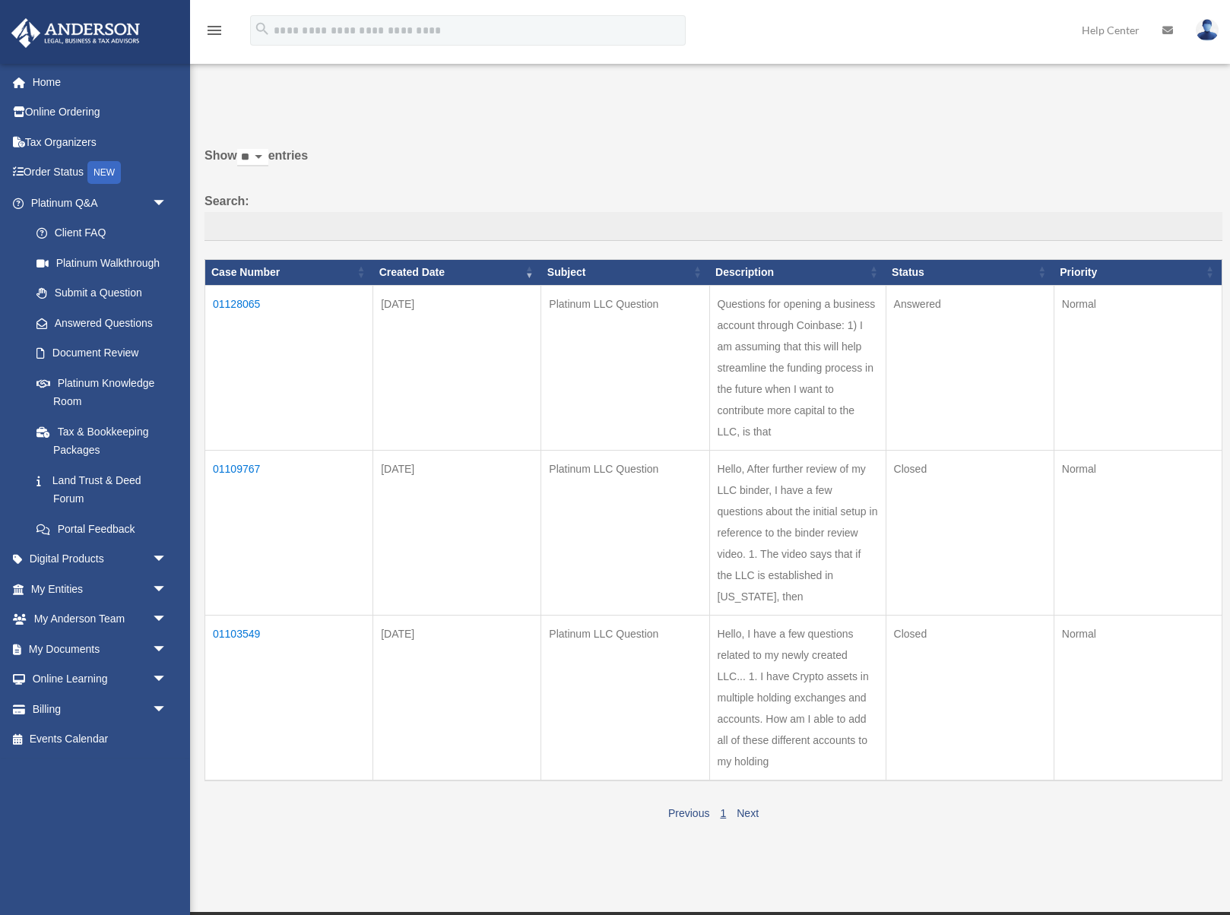 The height and width of the screenshot is (915, 1230). I want to click on a: My Anderson Teamarrow_drop_down, so click(100, 620).